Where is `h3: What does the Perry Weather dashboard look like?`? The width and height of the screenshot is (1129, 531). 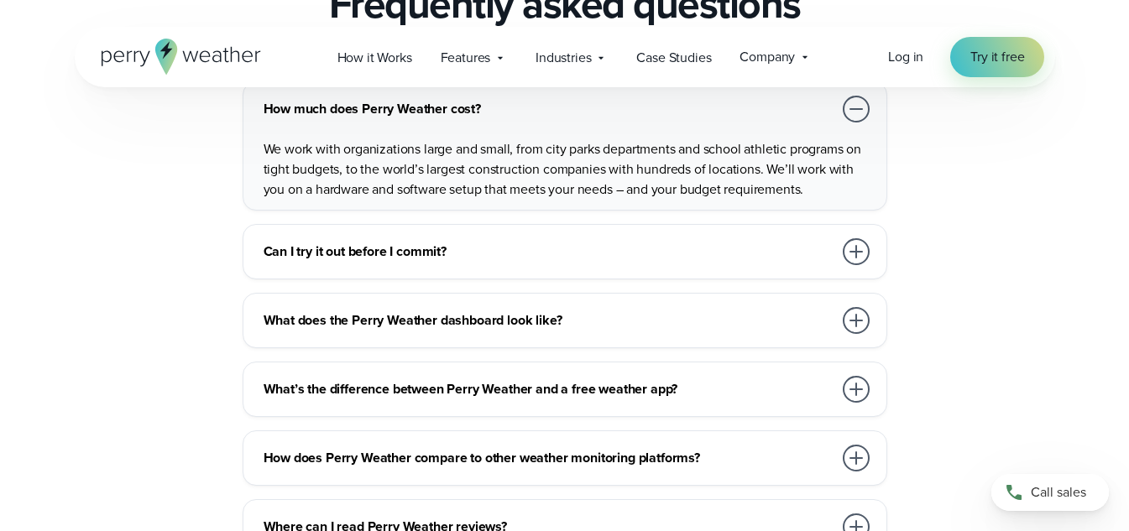
h3: What does the Perry Weather dashboard look like? is located at coordinates (548, 321).